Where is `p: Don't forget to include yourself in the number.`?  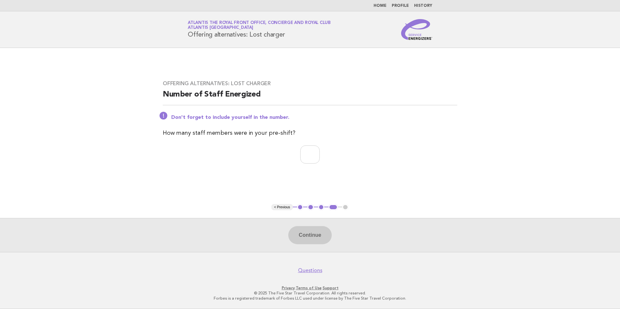
p: Don't forget to include yourself in the number. is located at coordinates (314, 118).